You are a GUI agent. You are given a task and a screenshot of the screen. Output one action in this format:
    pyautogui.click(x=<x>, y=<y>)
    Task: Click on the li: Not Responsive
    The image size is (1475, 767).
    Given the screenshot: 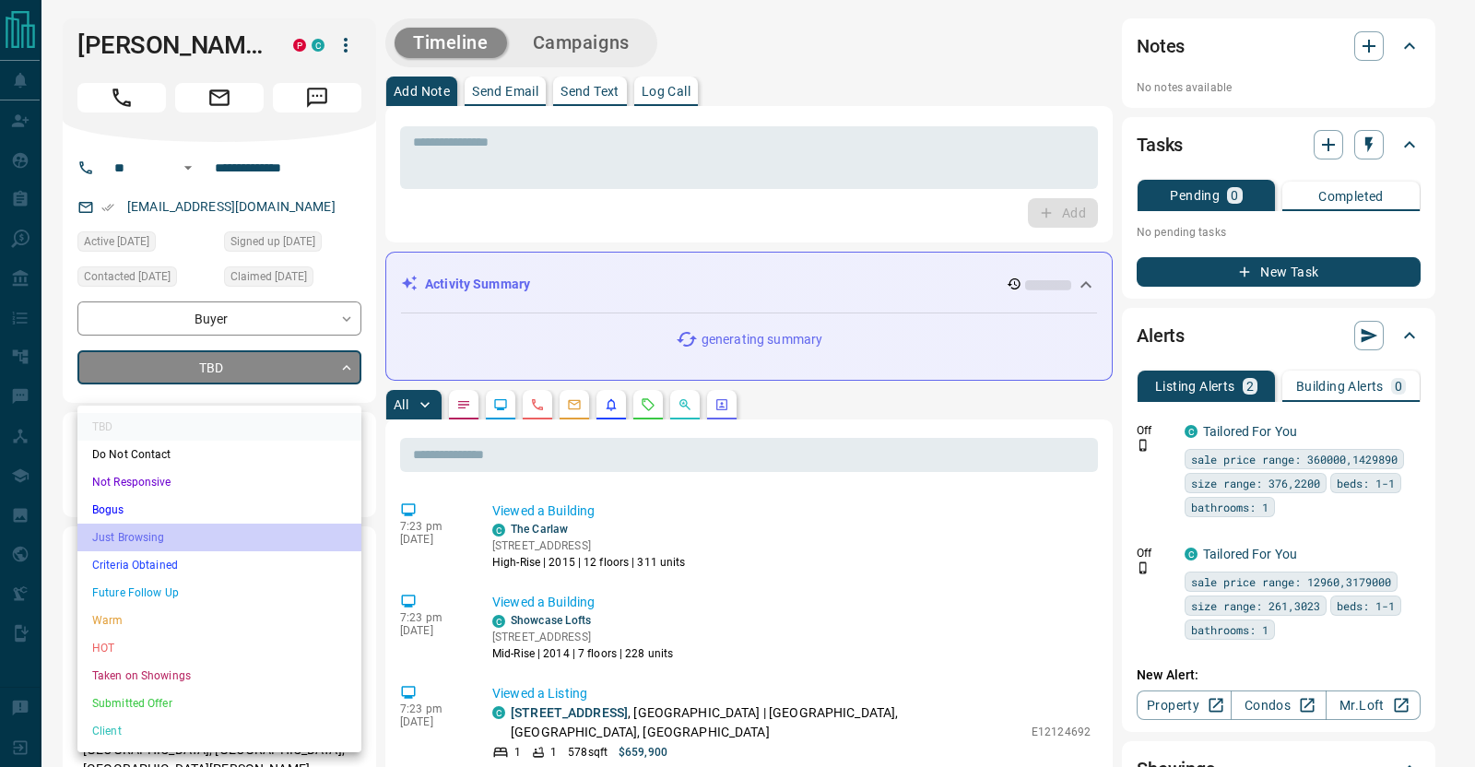 What is the action you would take?
    pyautogui.click(x=219, y=482)
    